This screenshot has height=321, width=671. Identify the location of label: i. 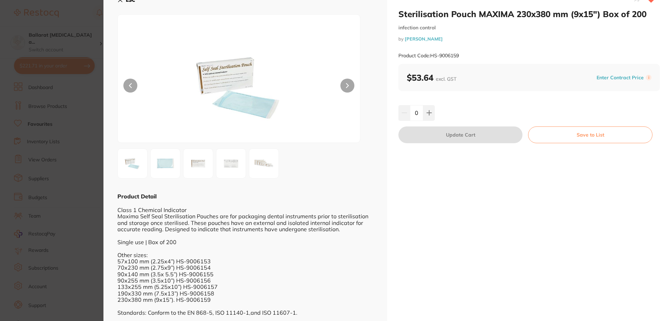
(649, 78).